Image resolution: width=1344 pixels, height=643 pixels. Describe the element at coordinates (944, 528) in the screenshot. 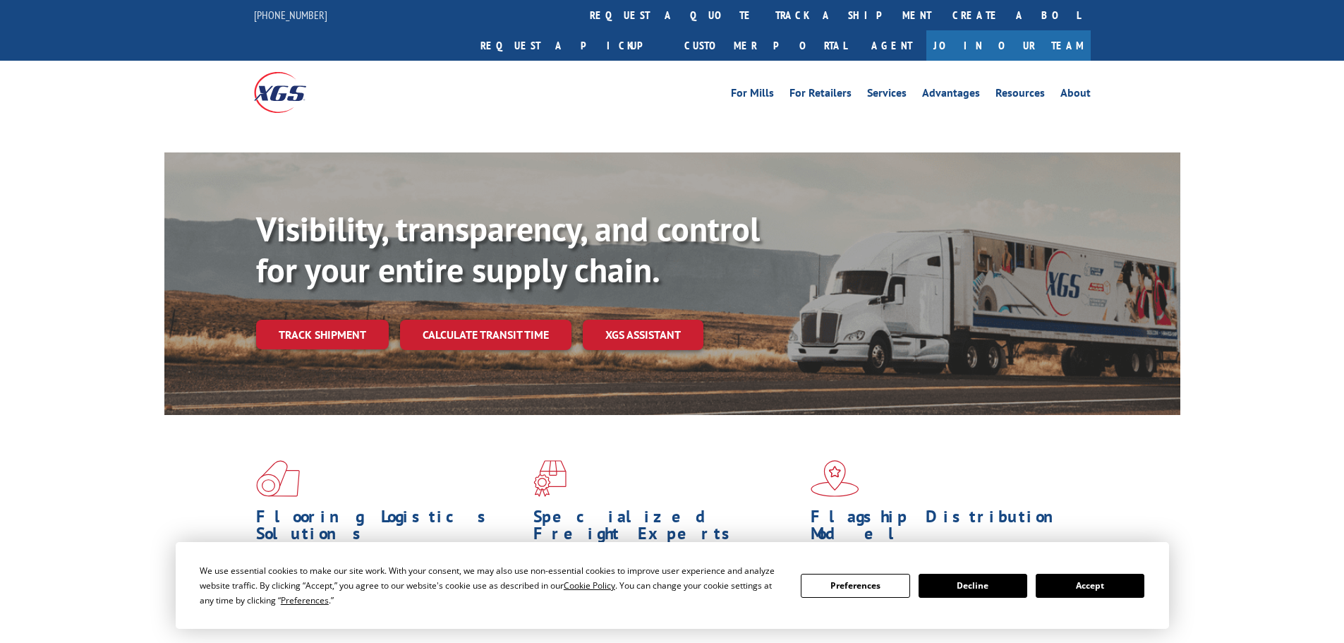

I see `h1: Flagship Distribution Model` at that location.